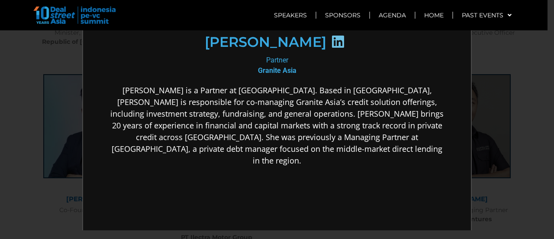  What do you see at coordinates (194, 36) in the screenshot?
I see `div: Partner` at bounding box center [194, 36].